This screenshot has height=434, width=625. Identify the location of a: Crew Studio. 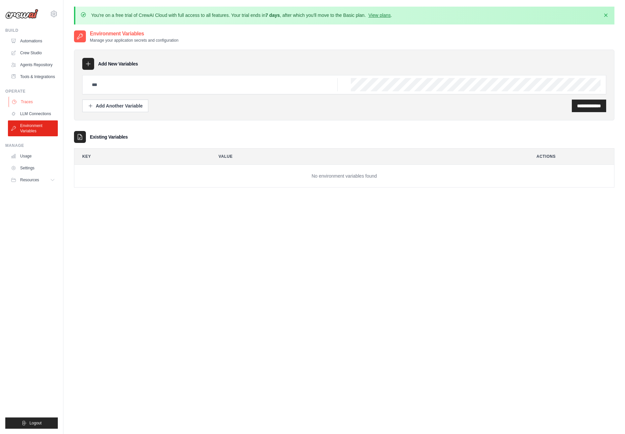
(33, 53).